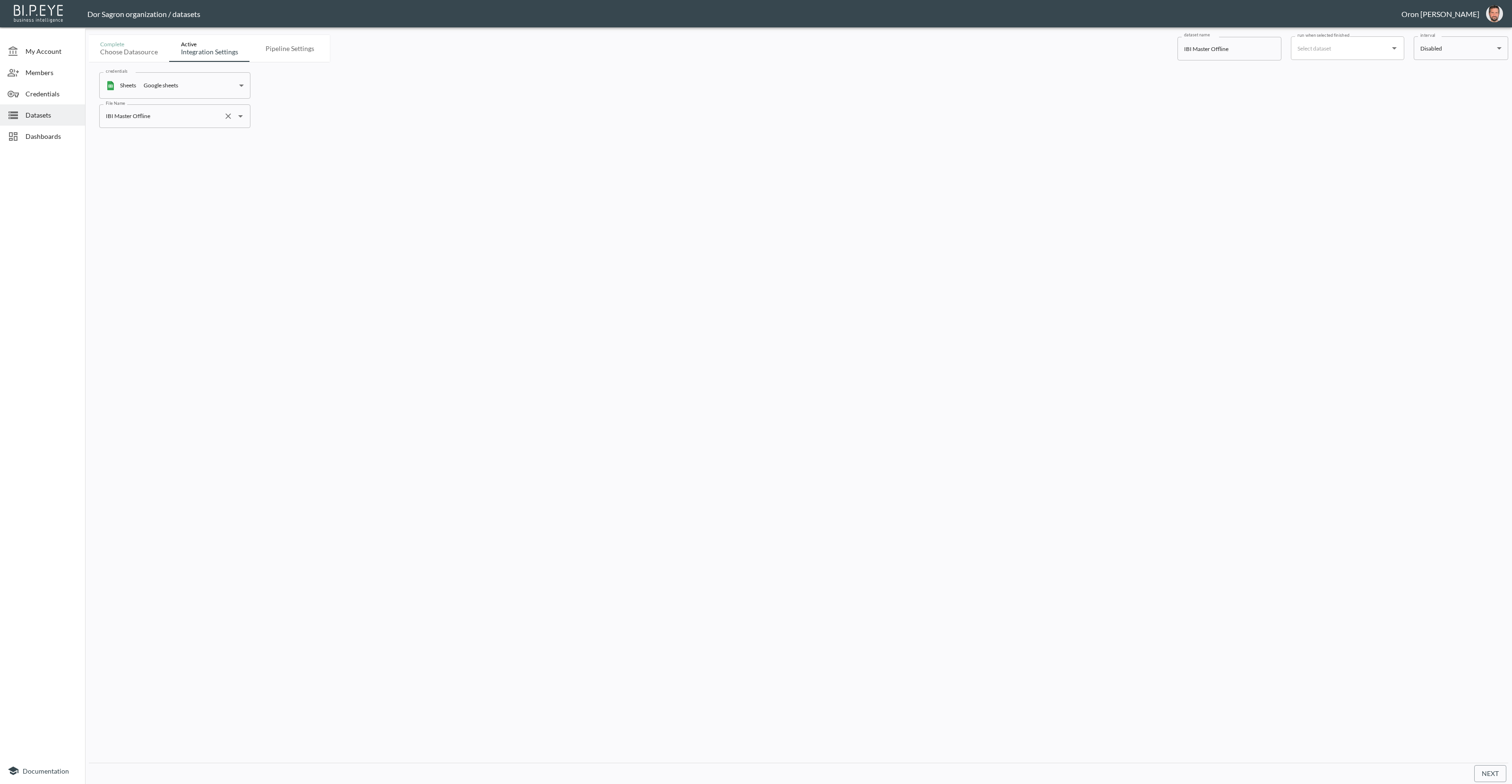 This screenshot has width=1512, height=784. I want to click on div: Google sheets, so click(160, 85).